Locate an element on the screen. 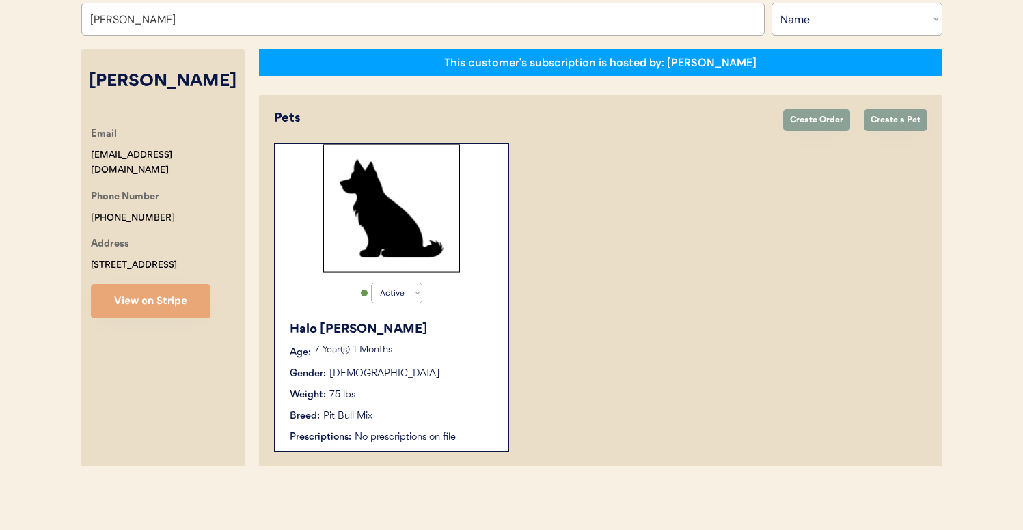 The image size is (1023, 530). img: Rectangle%2029.svg is located at coordinates (392, 208).